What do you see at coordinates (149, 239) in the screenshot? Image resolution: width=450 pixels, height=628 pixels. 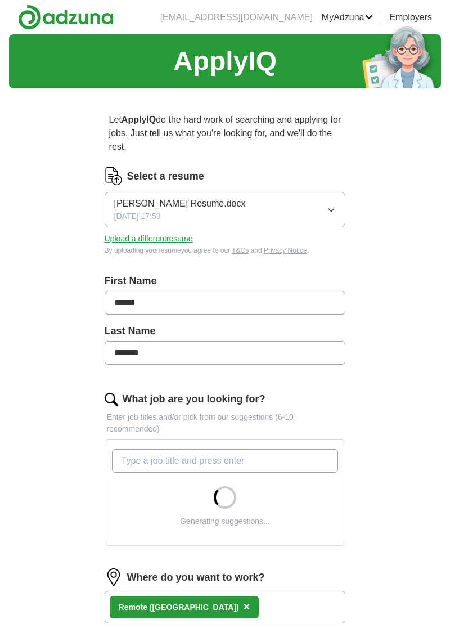 I see `button: Upload a differentresume` at bounding box center [149, 239].